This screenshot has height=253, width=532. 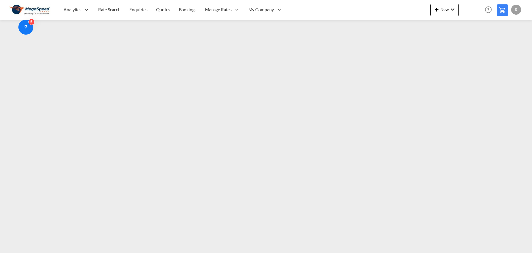 What do you see at coordinates (109, 9) in the screenshot?
I see `span: Rate Search` at bounding box center [109, 9].